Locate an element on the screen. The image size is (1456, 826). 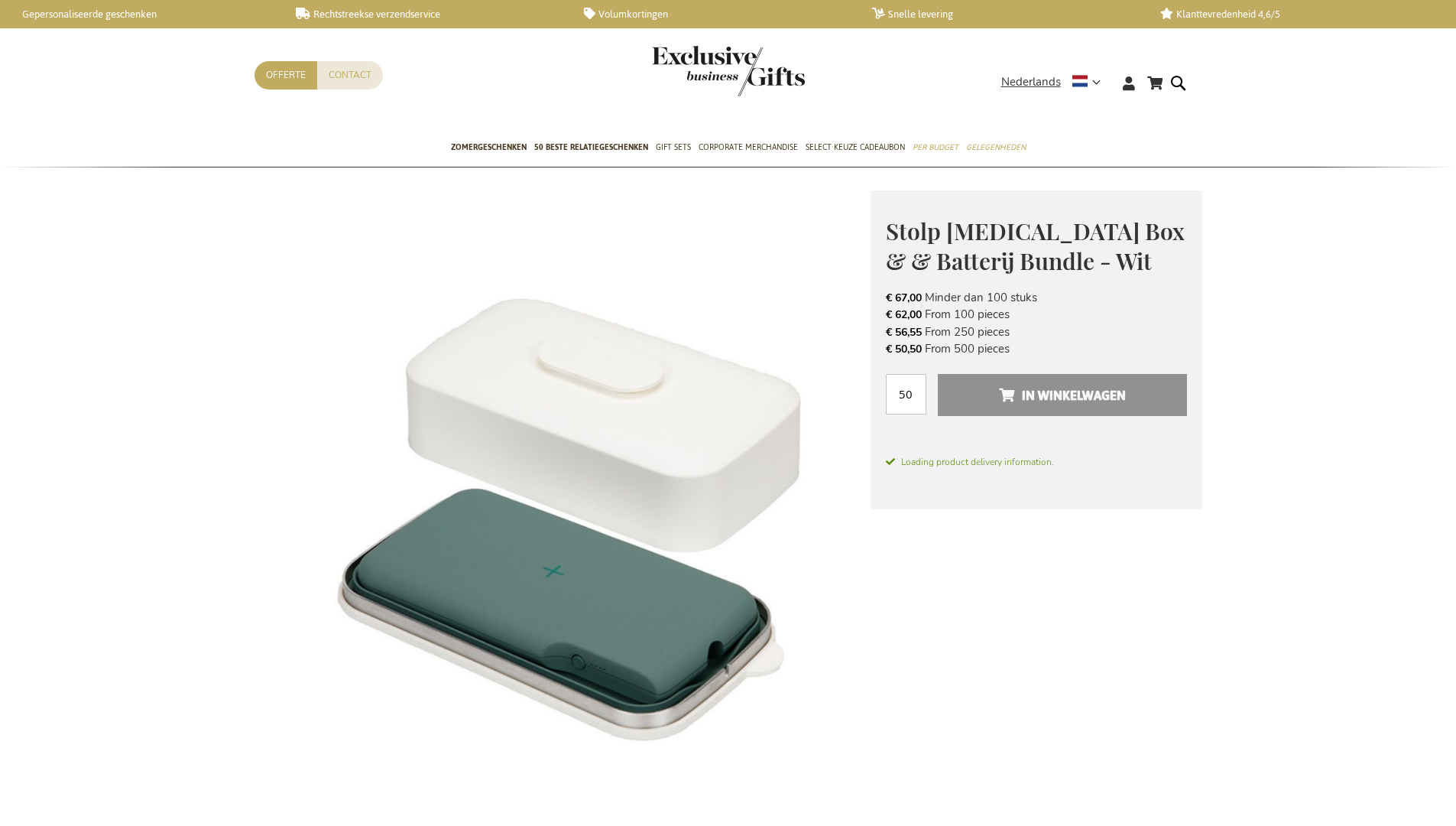
span: Gift Sets is located at coordinates (674, 147).